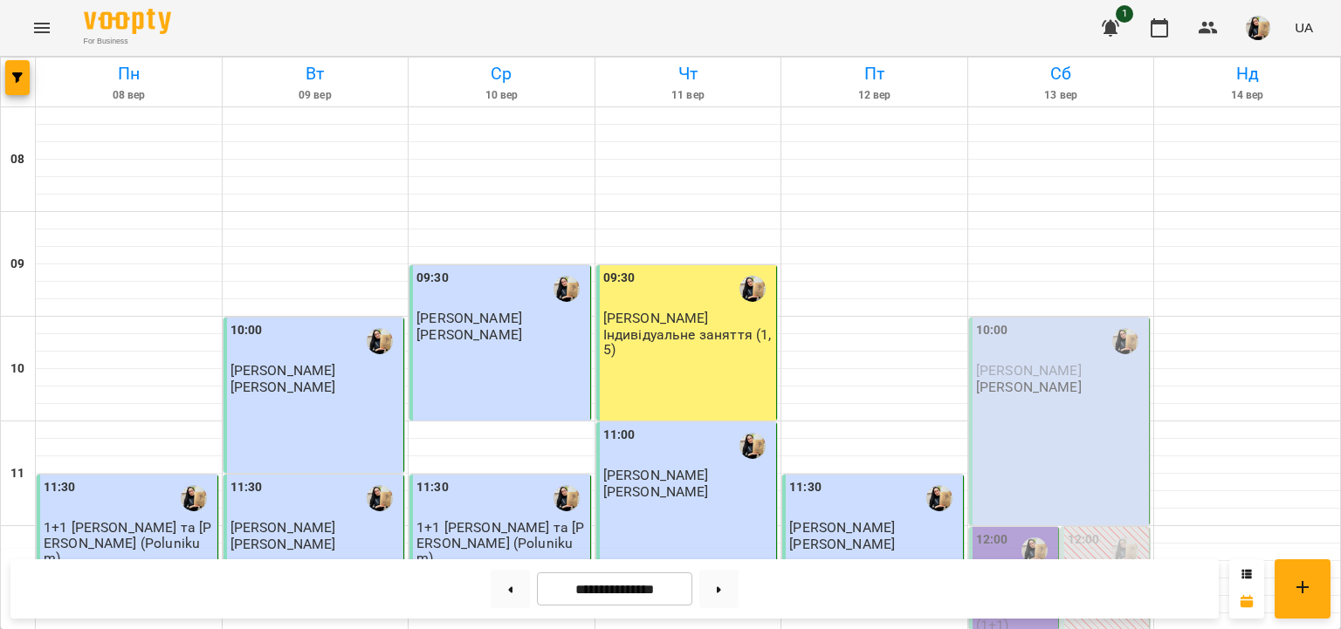  What do you see at coordinates (17, 265) in the screenshot?
I see `h6: 09` at bounding box center [17, 265].